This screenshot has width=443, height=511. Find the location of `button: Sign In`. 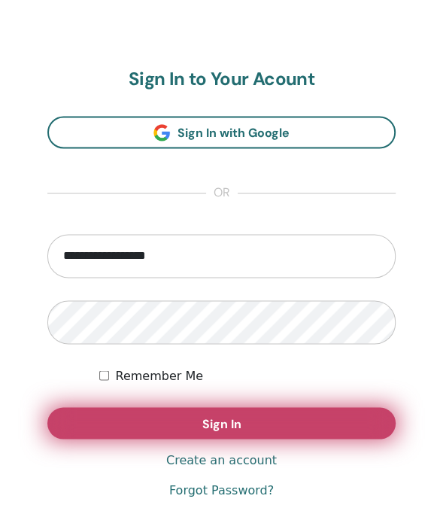

button: Sign In is located at coordinates (221, 423).